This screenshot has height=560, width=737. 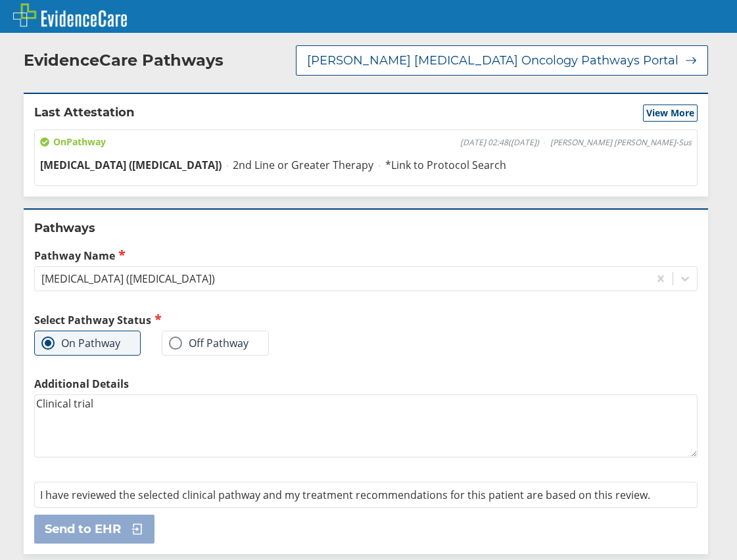 I want to click on span: Send to EHR, so click(x=83, y=529).